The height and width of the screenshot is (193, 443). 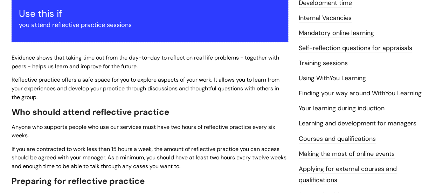 What do you see at coordinates (325, 18) in the screenshot?
I see `a: Internal Vacancies` at bounding box center [325, 18].